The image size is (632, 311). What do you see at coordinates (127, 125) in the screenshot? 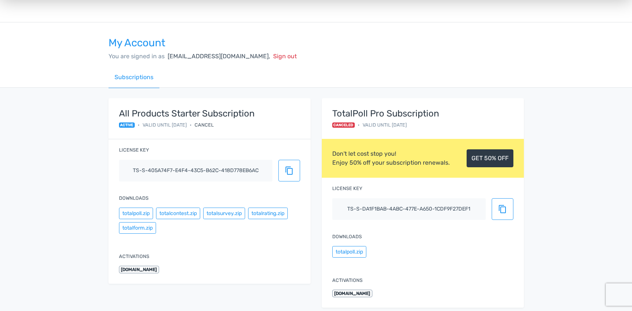
I see `span: active` at bounding box center [127, 125].